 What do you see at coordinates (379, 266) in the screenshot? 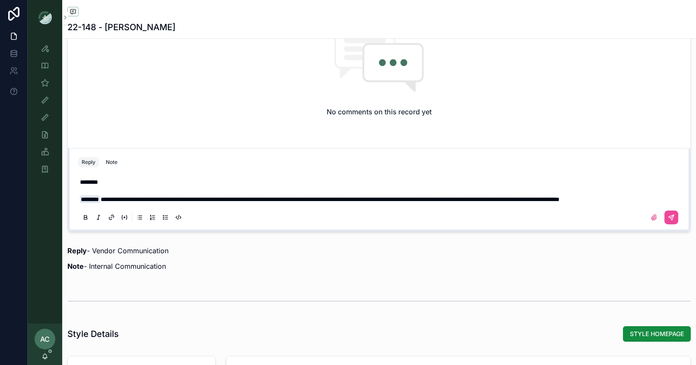
I see `p: - Internal Communication` at bounding box center [379, 266].